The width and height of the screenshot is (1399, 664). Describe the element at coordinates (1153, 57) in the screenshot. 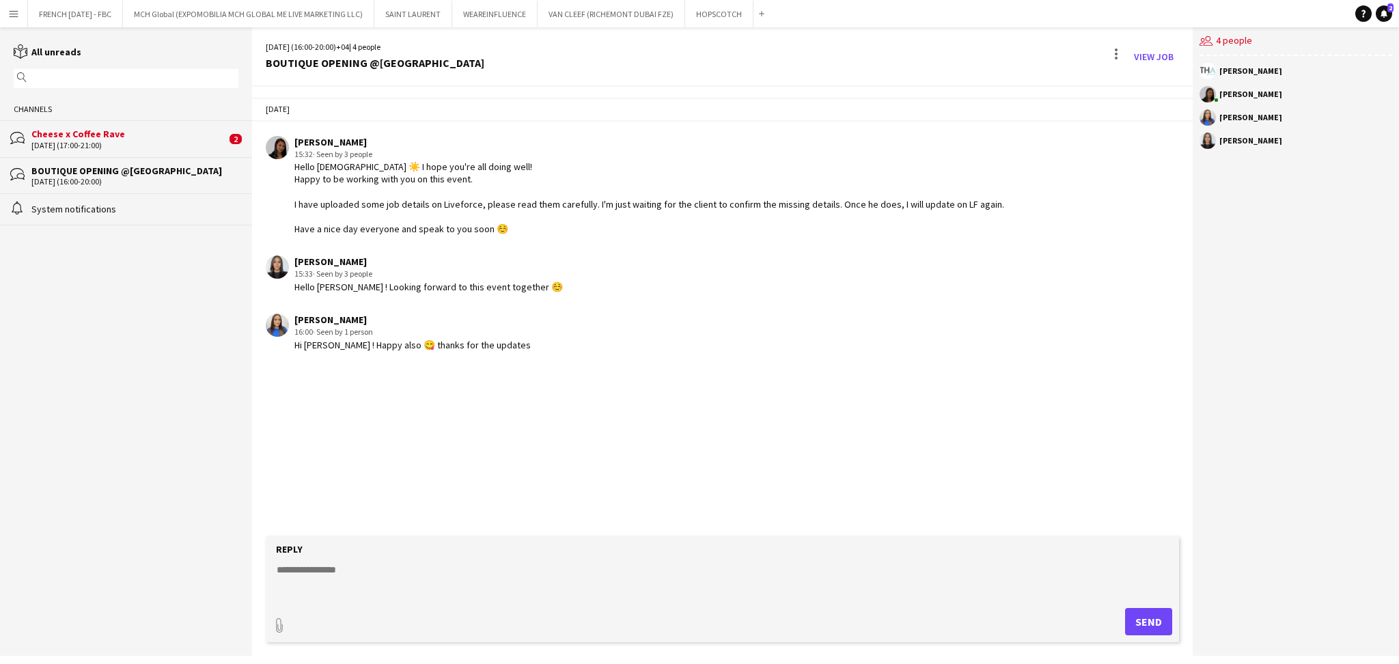

I see `a: View Job` at that location.